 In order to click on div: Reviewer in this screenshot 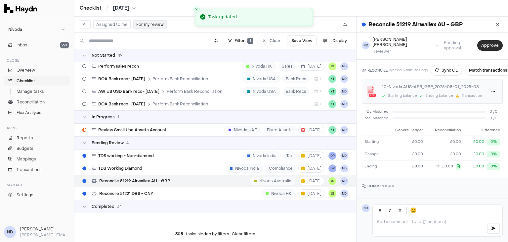, I will do `click(402, 51)`.